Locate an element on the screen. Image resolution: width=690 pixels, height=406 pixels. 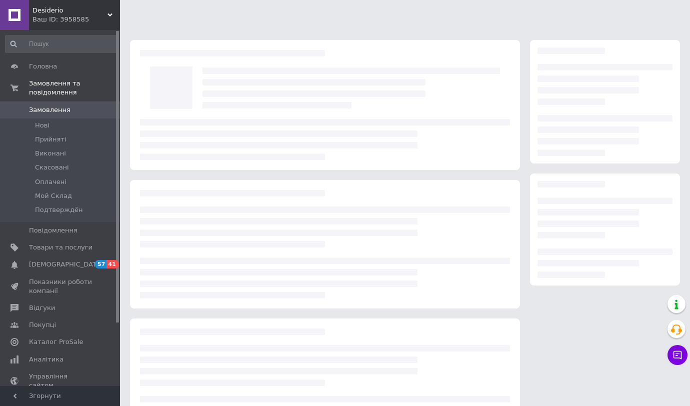
span: Товари та послуги is located at coordinates (60, 247).